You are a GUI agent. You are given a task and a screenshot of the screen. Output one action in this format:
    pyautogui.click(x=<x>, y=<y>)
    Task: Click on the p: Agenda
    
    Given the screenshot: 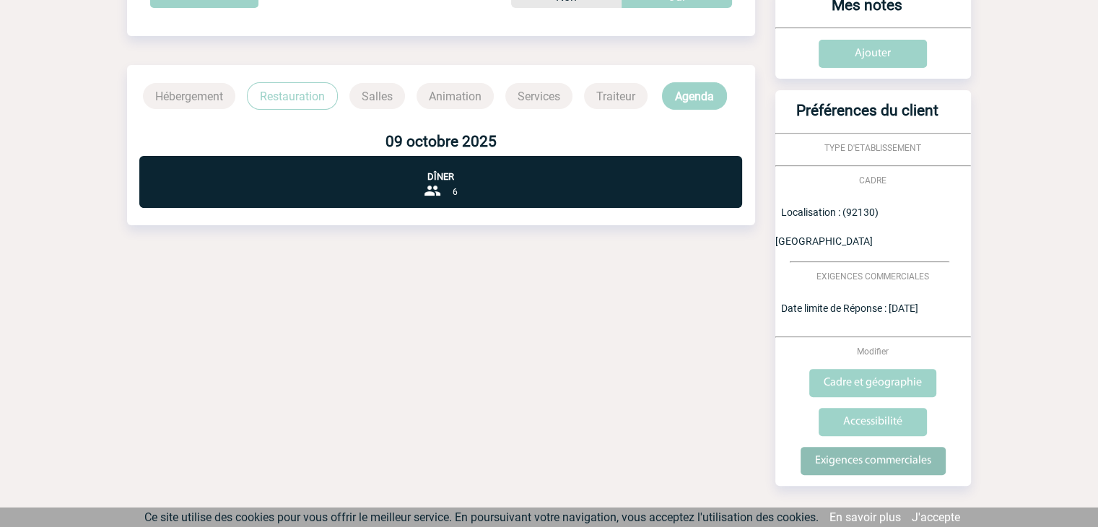 What is the action you would take?
    pyautogui.click(x=695, y=96)
    